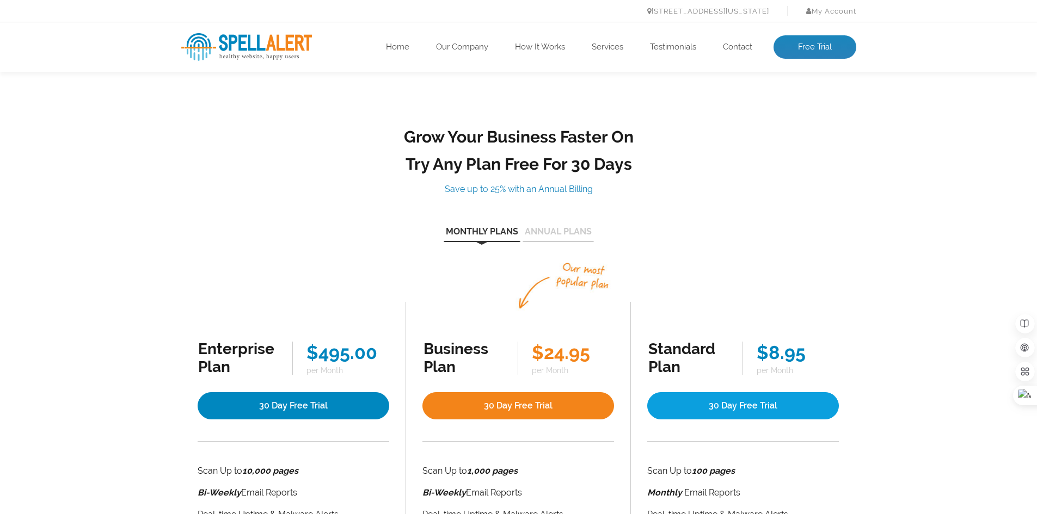 This screenshot has width=1037, height=514. Describe the element at coordinates (492, 471) in the screenshot. I see `strong: 1,000 pages` at that location.